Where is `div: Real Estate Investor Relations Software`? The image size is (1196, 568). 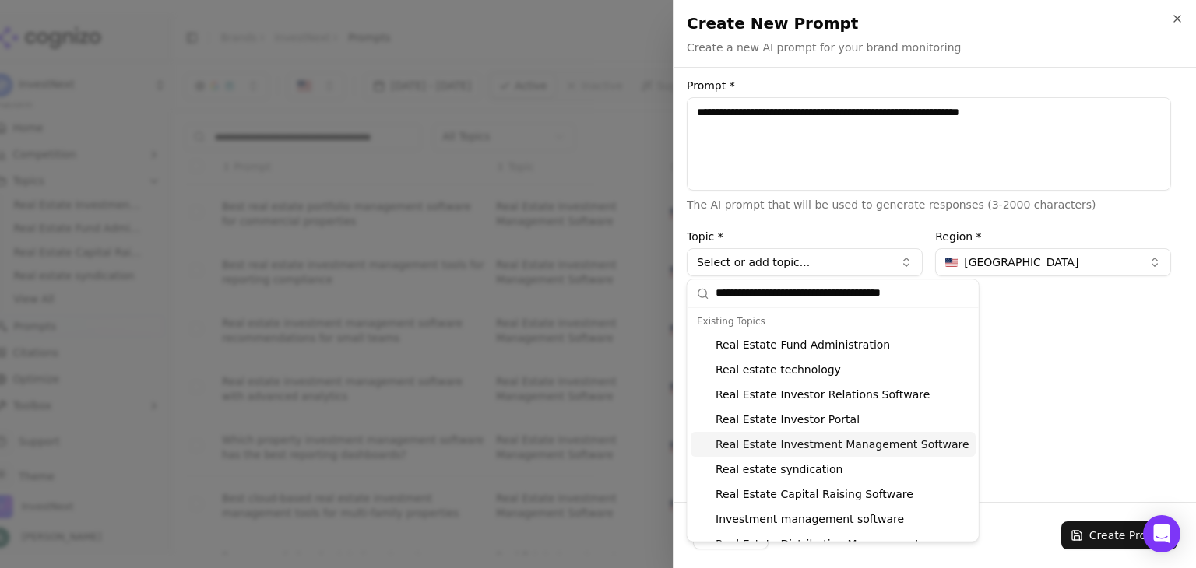 div: Real Estate Investor Relations Software is located at coordinates (833, 395).